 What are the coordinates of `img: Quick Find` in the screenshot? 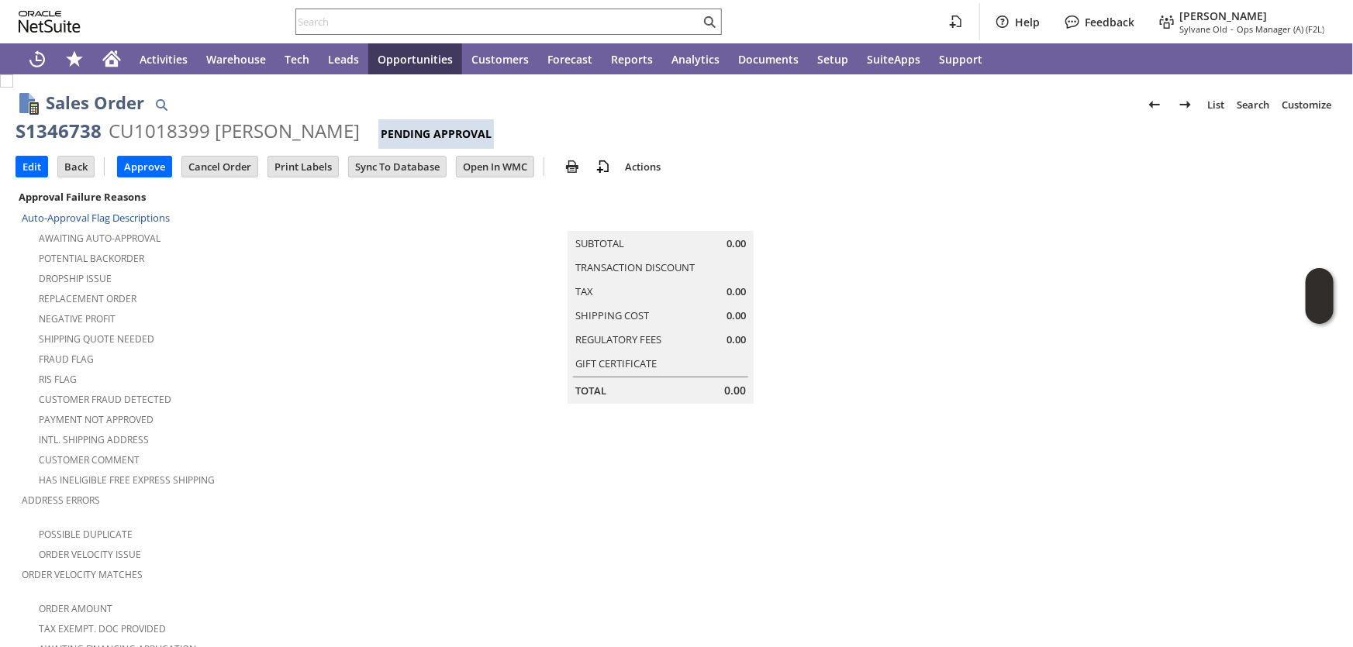 It's located at (161, 105).